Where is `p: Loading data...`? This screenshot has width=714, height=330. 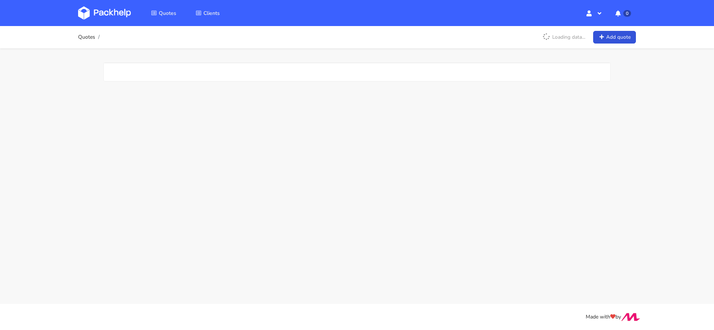 p: Loading data... is located at coordinates (564, 37).